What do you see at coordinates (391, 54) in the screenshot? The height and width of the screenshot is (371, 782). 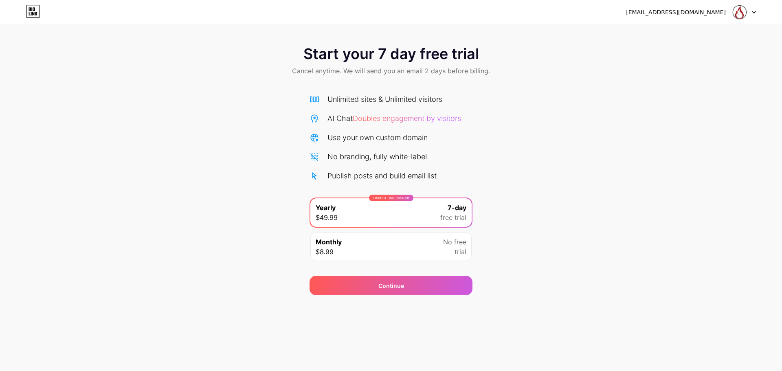 I see `span: Start your 7 day free trial` at bounding box center [391, 54].